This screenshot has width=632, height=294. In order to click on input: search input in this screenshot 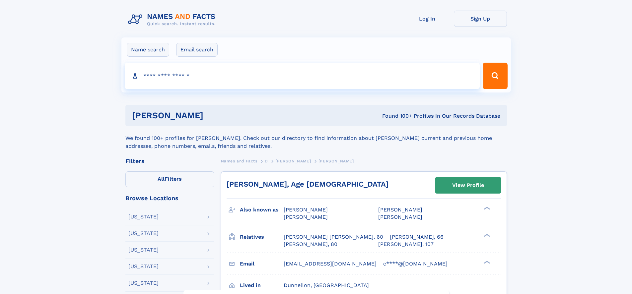, I will do `click(302, 76)`.